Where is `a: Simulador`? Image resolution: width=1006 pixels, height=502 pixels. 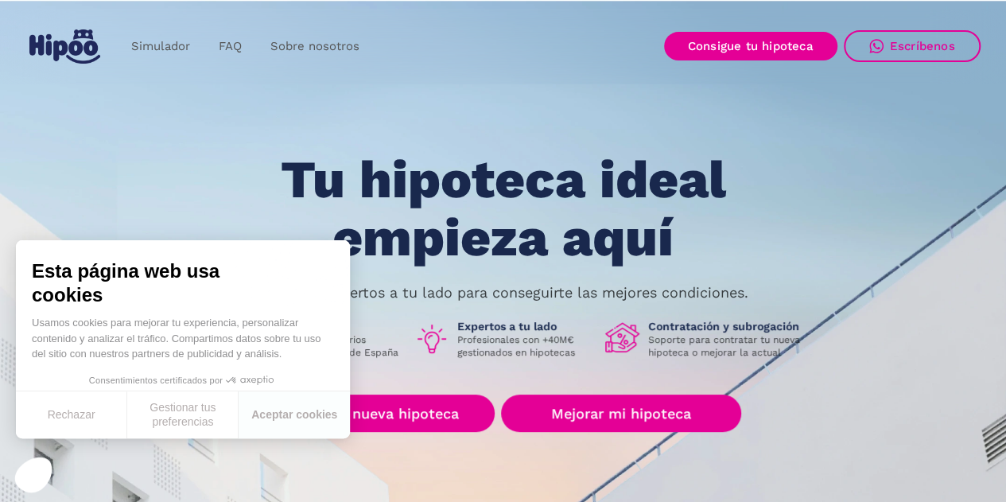
a: Simulador is located at coordinates (161, 46).